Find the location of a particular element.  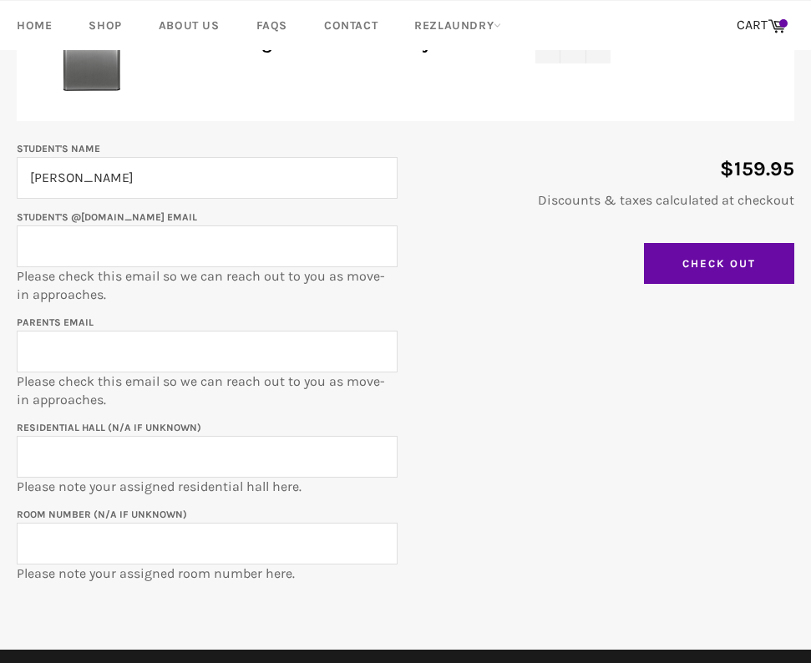

a: Contact is located at coordinates (351, 25).